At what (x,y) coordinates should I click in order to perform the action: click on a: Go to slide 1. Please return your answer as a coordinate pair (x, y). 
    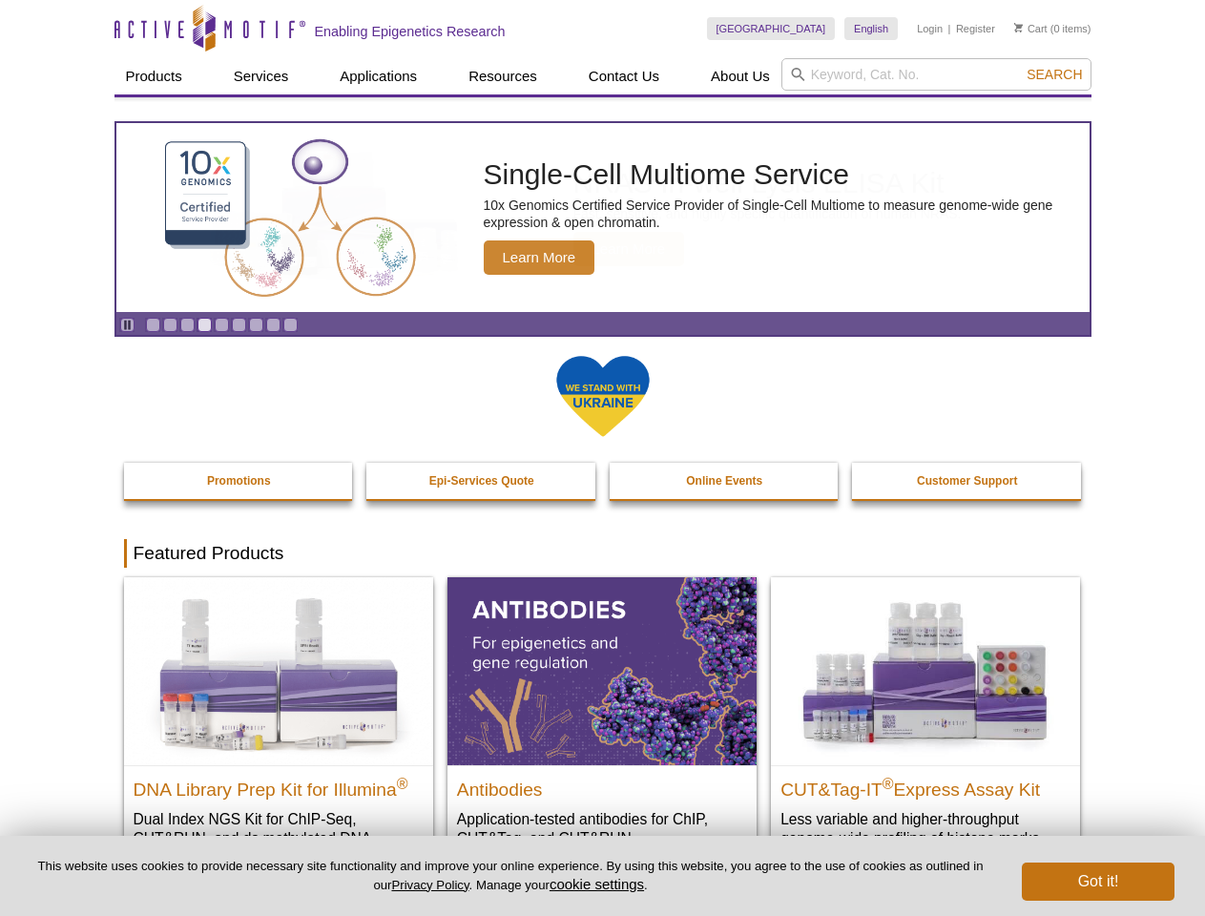
    Looking at the image, I should click on (153, 324).